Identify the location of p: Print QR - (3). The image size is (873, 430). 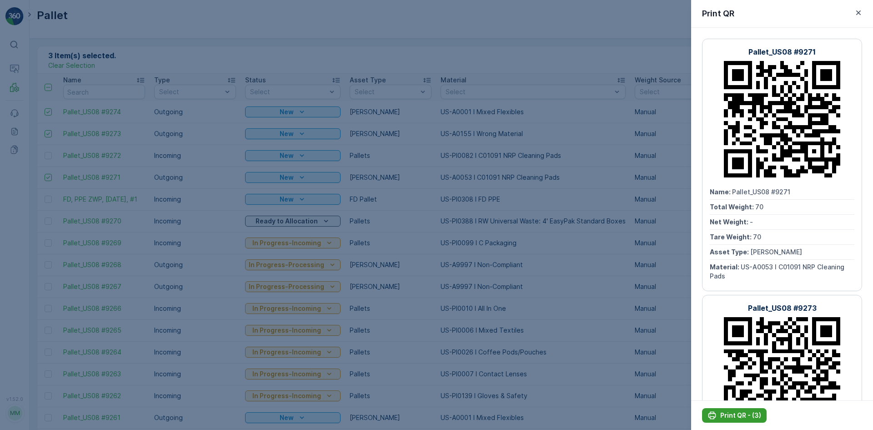
(741, 415).